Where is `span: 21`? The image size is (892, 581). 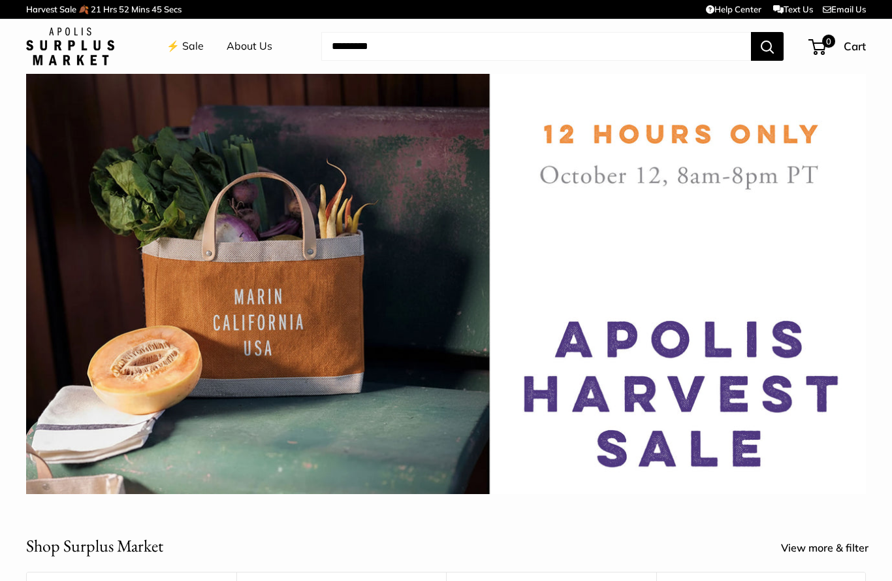
span: 21 is located at coordinates (96, 9).